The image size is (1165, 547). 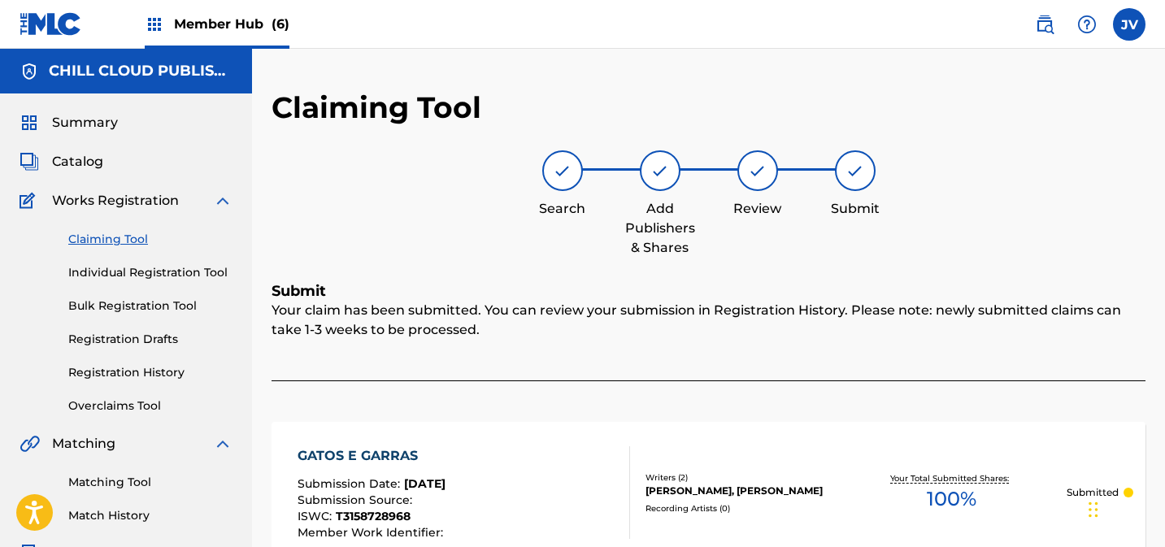 What do you see at coordinates (660, 171) in the screenshot?
I see `img: step indicator icon for Add Publishers & Shares` at bounding box center [660, 171].